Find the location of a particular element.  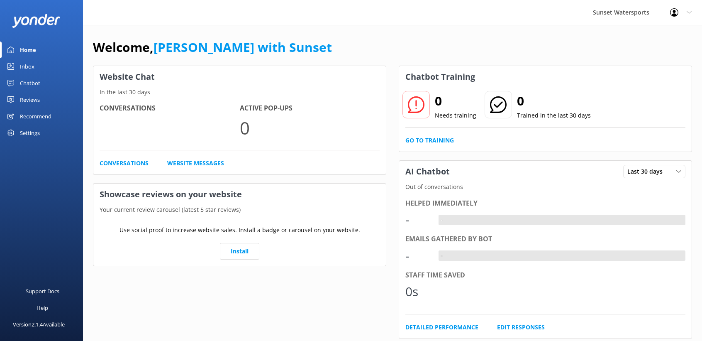

p: In the last 30 days is located at coordinates (239, 92).